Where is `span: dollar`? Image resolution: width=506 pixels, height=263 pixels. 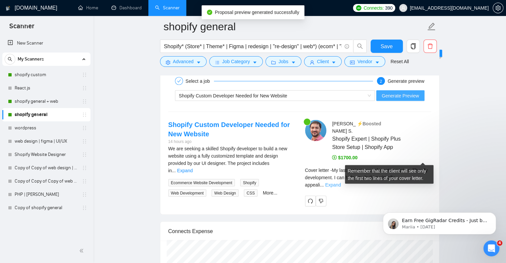 span: dollar is located at coordinates (334, 158).